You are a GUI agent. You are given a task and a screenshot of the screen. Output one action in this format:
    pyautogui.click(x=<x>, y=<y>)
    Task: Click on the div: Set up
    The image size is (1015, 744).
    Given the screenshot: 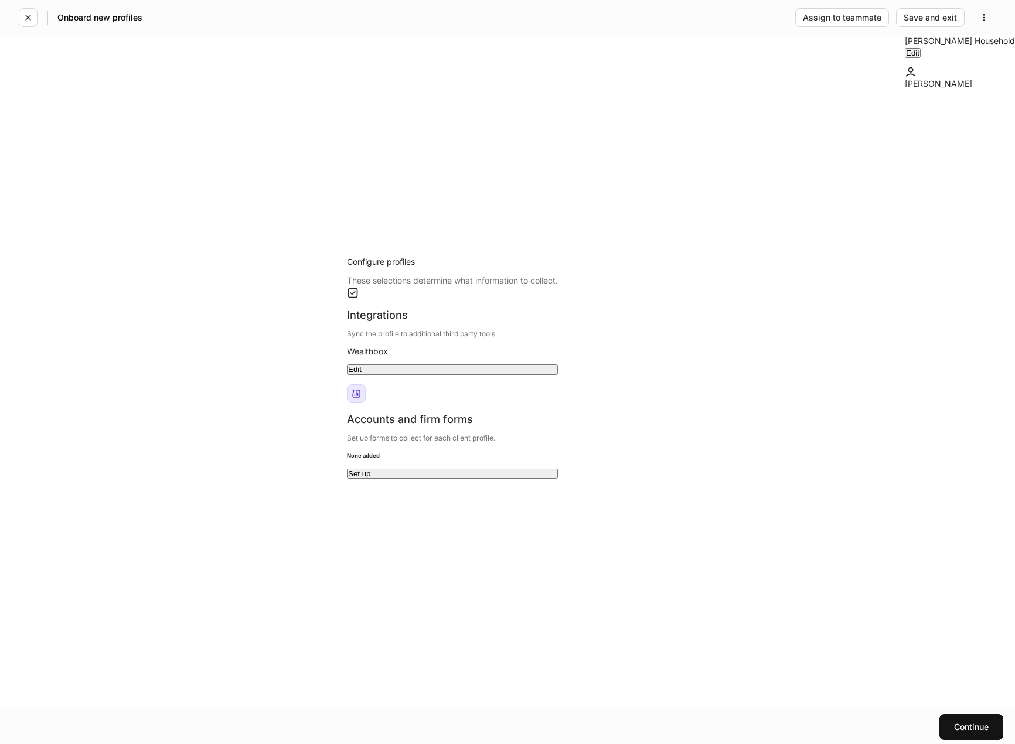 What is the action you would take?
    pyautogui.click(x=453, y=474)
    